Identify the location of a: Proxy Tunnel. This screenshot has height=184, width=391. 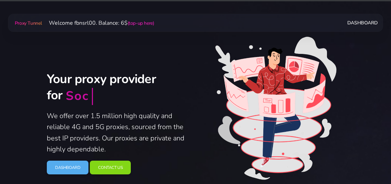
(28, 23).